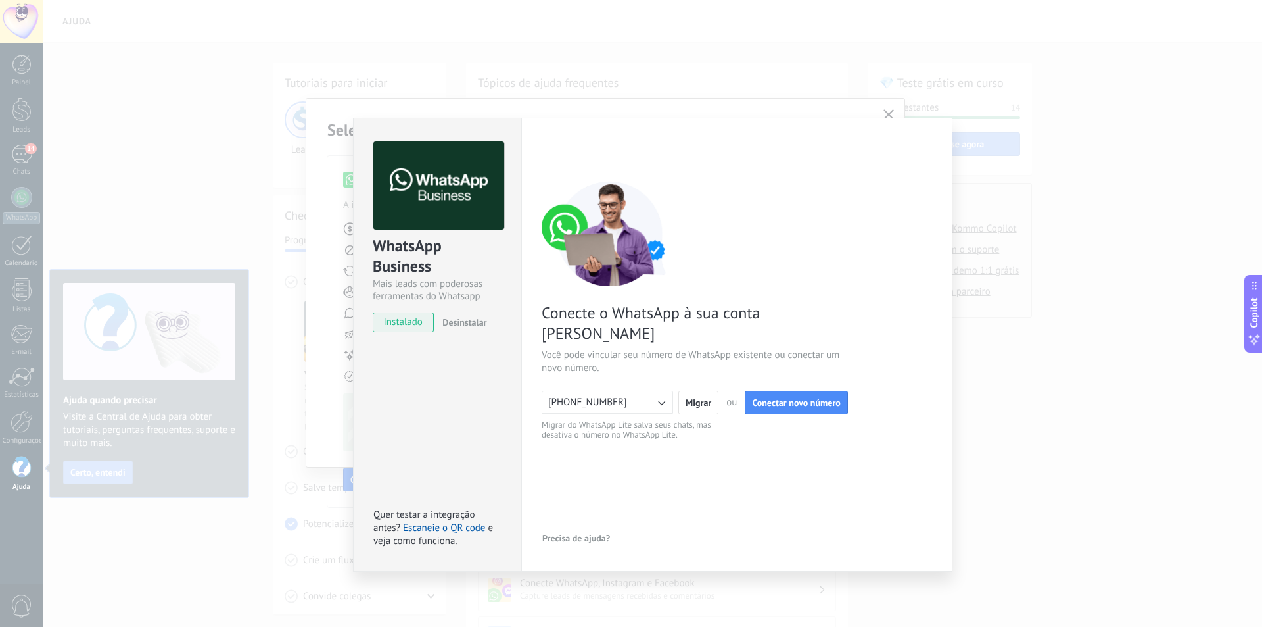 The image size is (1262, 627). What do you see at coordinates (437, 290) in the screenshot?
I see `div: Mais leads com poderosas ferramentas do Whatsapp` at bounding box center [437, 290].